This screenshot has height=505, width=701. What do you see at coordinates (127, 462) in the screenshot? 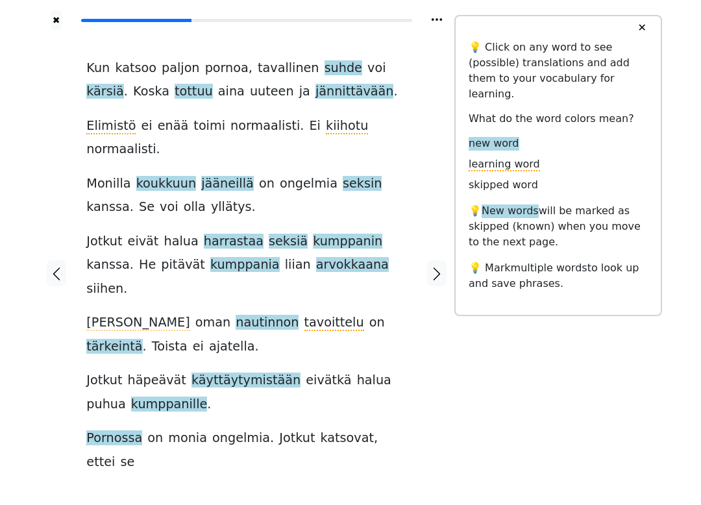
I see `span: se` at bounding box center [127, 462].